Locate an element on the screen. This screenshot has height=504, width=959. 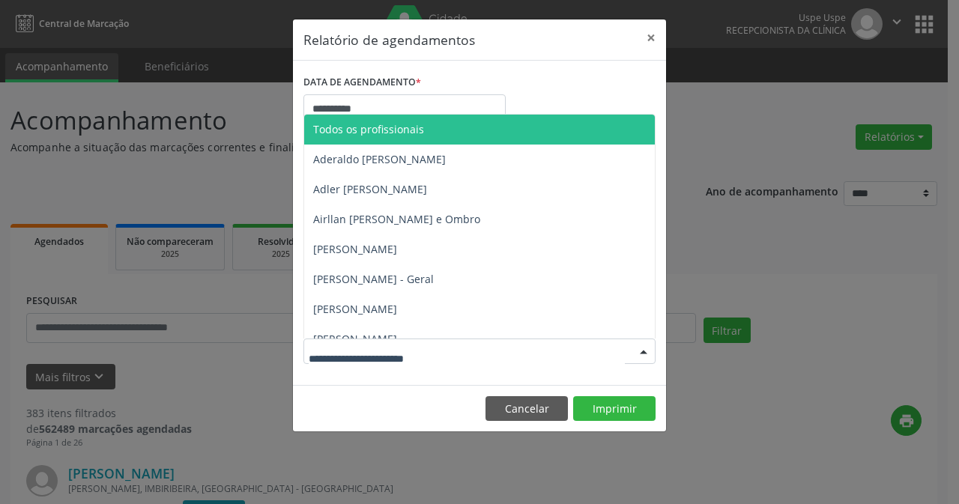
h5: Relatório de agendamentos is located at coordinates (389, 40).